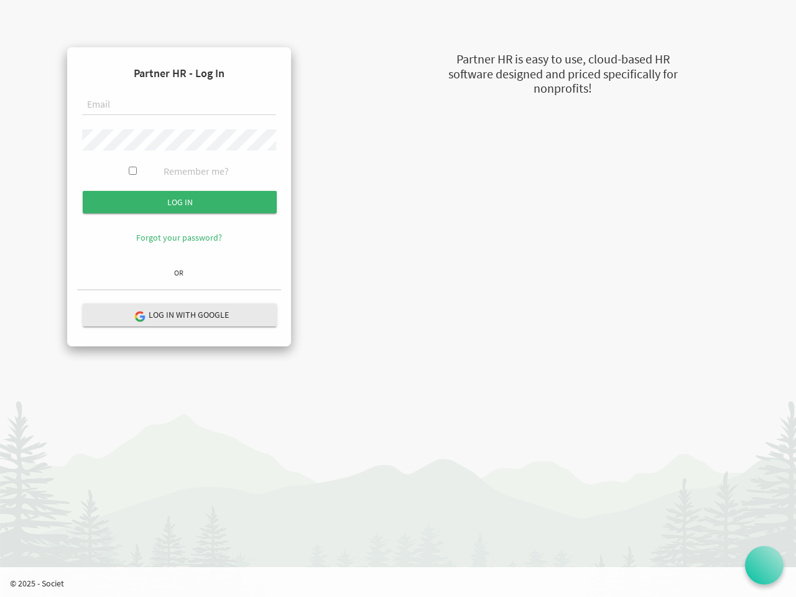 Image resolution: width=796 pixels, height=597 pixels. What do you see at coordinates (563, 59) in the screenshot?
I see `div: Partner HR is easy to use, cloud-based HR` at bounding box center [563, 59].